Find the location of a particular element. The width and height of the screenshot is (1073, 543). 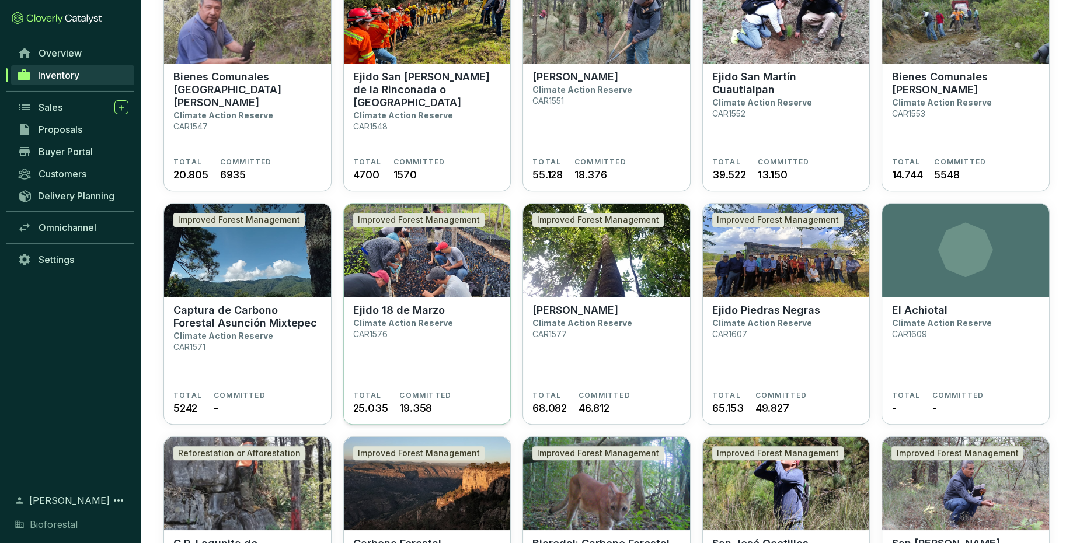

p: CAR1607 is located at coordinates (729, 334).